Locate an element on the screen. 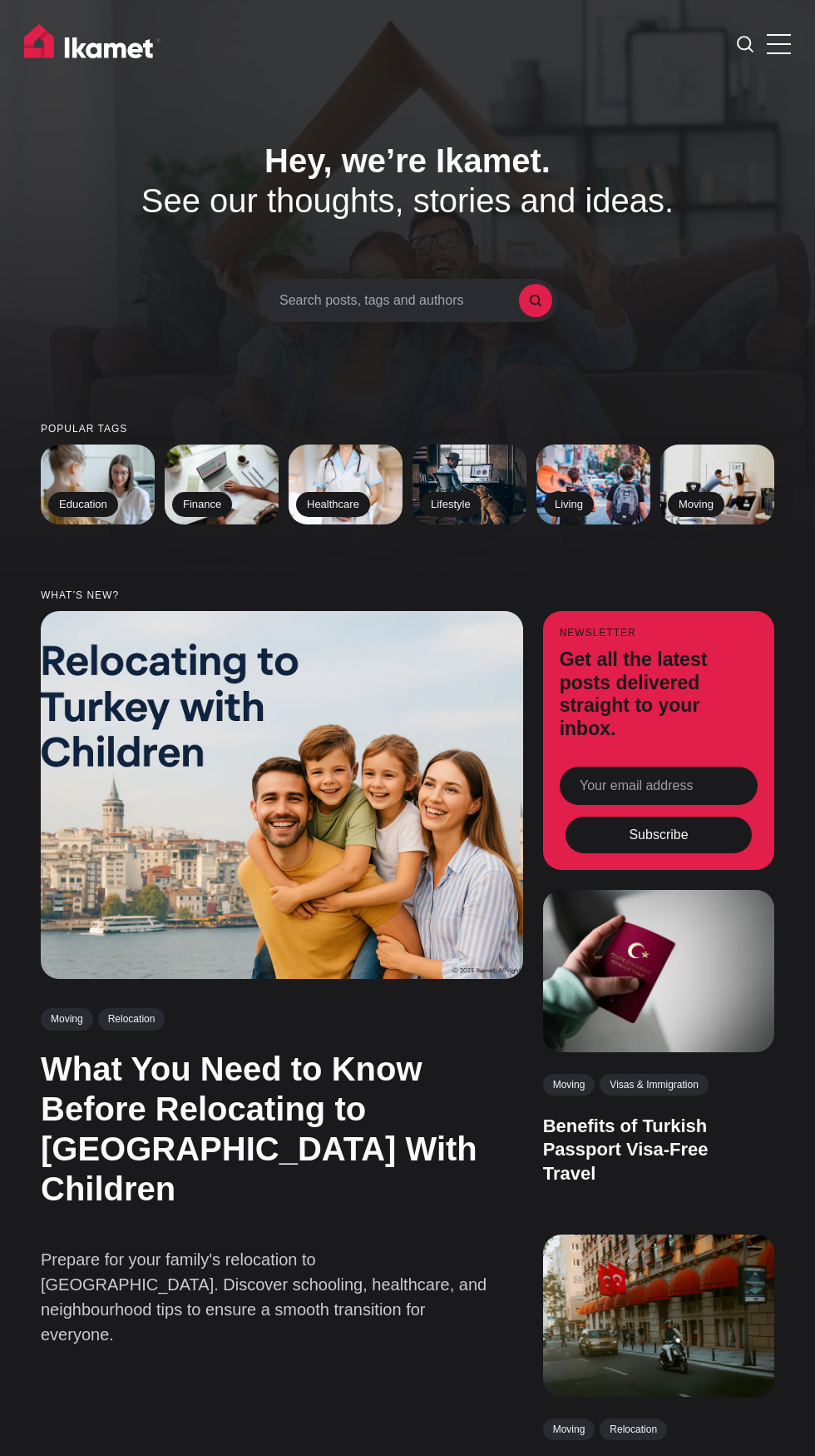 This screenshot has height=1456, width=815. input: Your email address is located at coordinates (659, 786).